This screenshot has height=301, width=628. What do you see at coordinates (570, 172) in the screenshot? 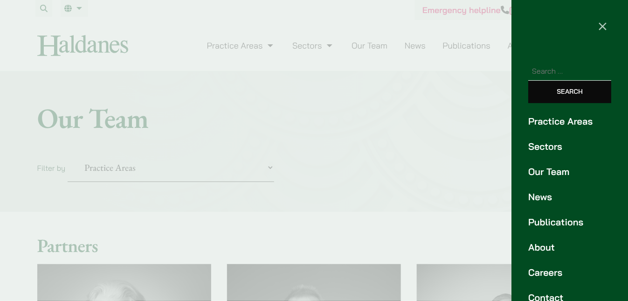
I see `a: Our Team` at bounding box center [570, 172].